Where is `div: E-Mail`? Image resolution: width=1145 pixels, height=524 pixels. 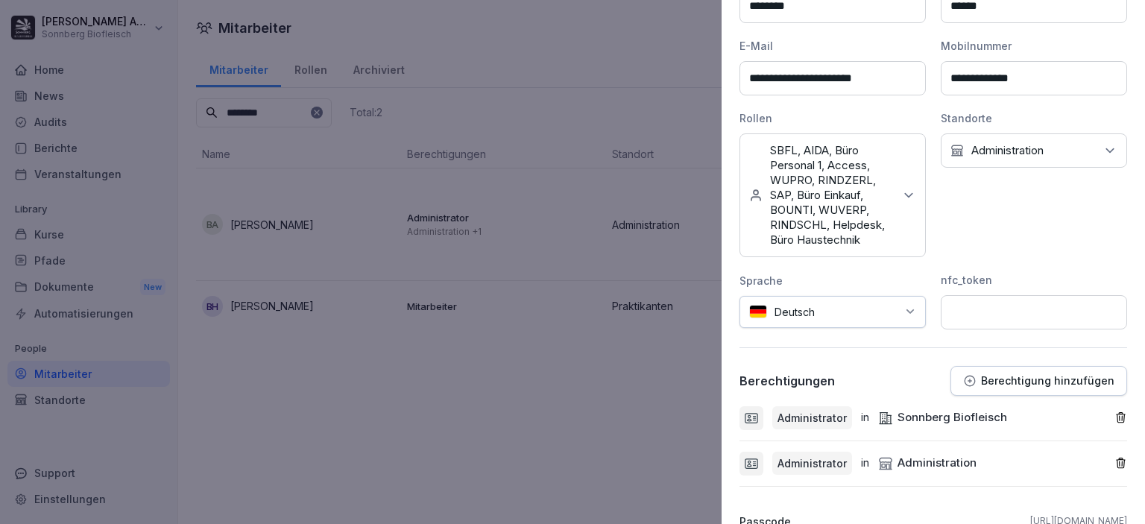
div: E-Mail is located at coordinates (832, 45).